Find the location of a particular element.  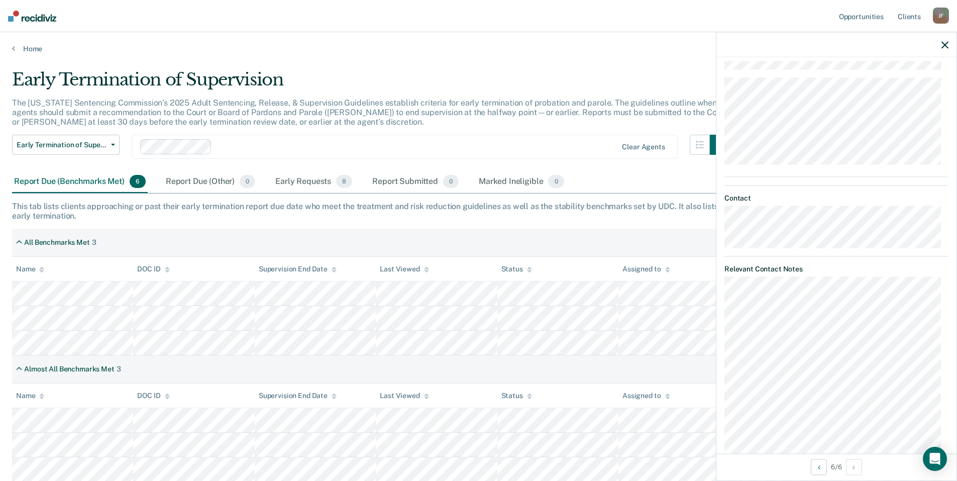

div: Clear agents is located at coordinates (643, 147).